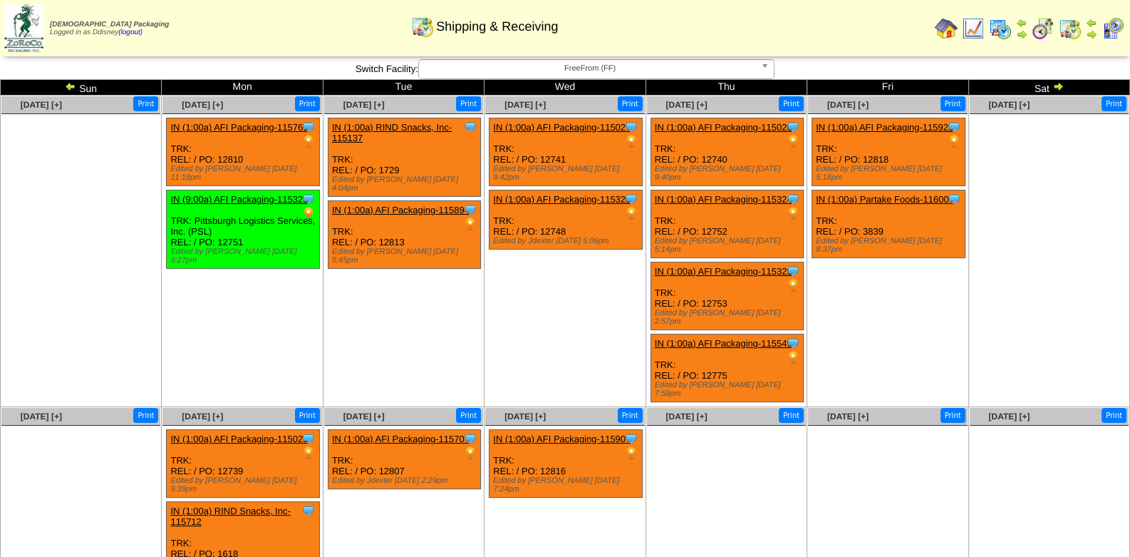  Describe the element at coordinates (230, 516) in the screenshot. I see `a: IN (1:00a) RIND Snacks, Inc-115712` at that location.